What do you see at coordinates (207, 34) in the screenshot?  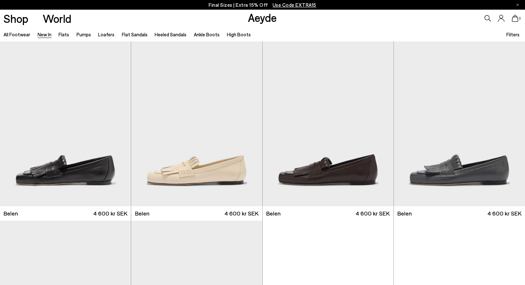 I see `a: Ankle Boots` at bounding box center [207, 34].